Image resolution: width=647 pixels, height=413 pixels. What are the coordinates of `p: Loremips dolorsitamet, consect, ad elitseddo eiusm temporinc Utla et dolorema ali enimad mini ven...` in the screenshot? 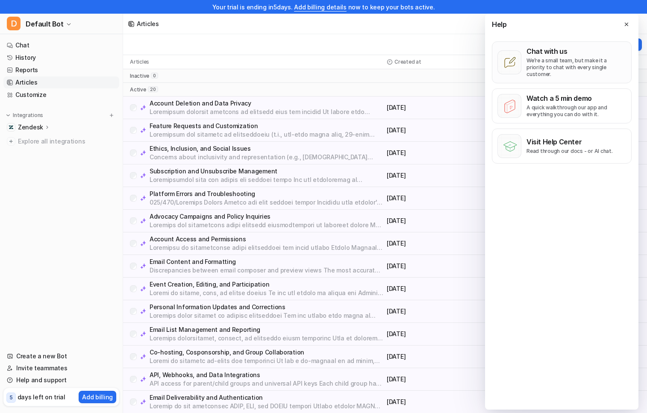 It's located at (266, 339).